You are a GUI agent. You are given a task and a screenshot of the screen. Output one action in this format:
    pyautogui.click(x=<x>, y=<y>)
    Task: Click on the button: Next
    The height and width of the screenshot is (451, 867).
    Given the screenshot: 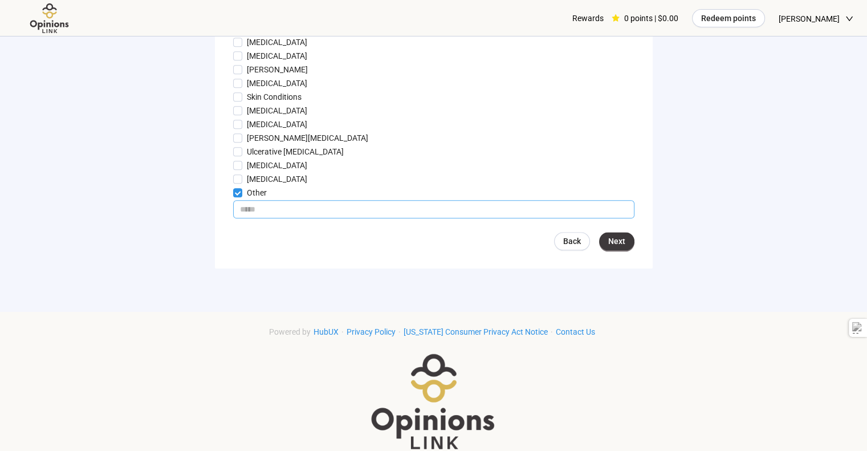 What is the action you would take?
    pyautogui.click(x=617, y=241)
    